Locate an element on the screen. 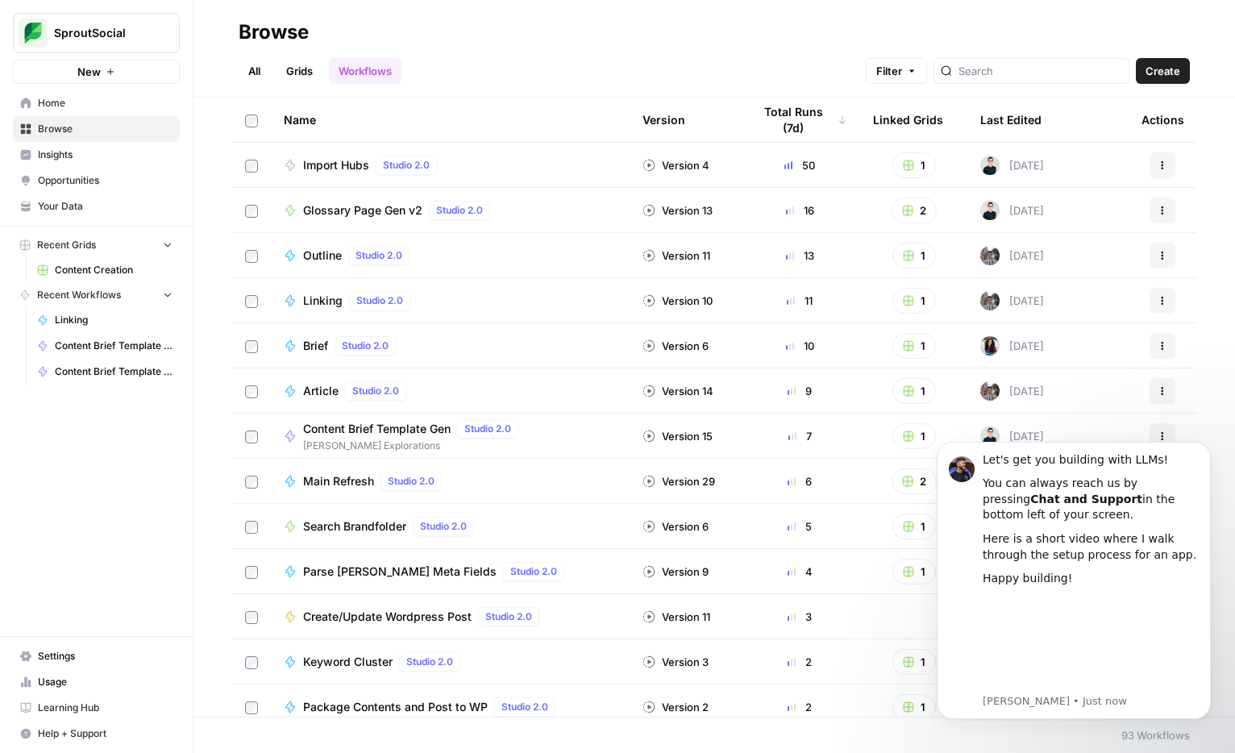  div: Actions is located at coordinates (1163, 119).